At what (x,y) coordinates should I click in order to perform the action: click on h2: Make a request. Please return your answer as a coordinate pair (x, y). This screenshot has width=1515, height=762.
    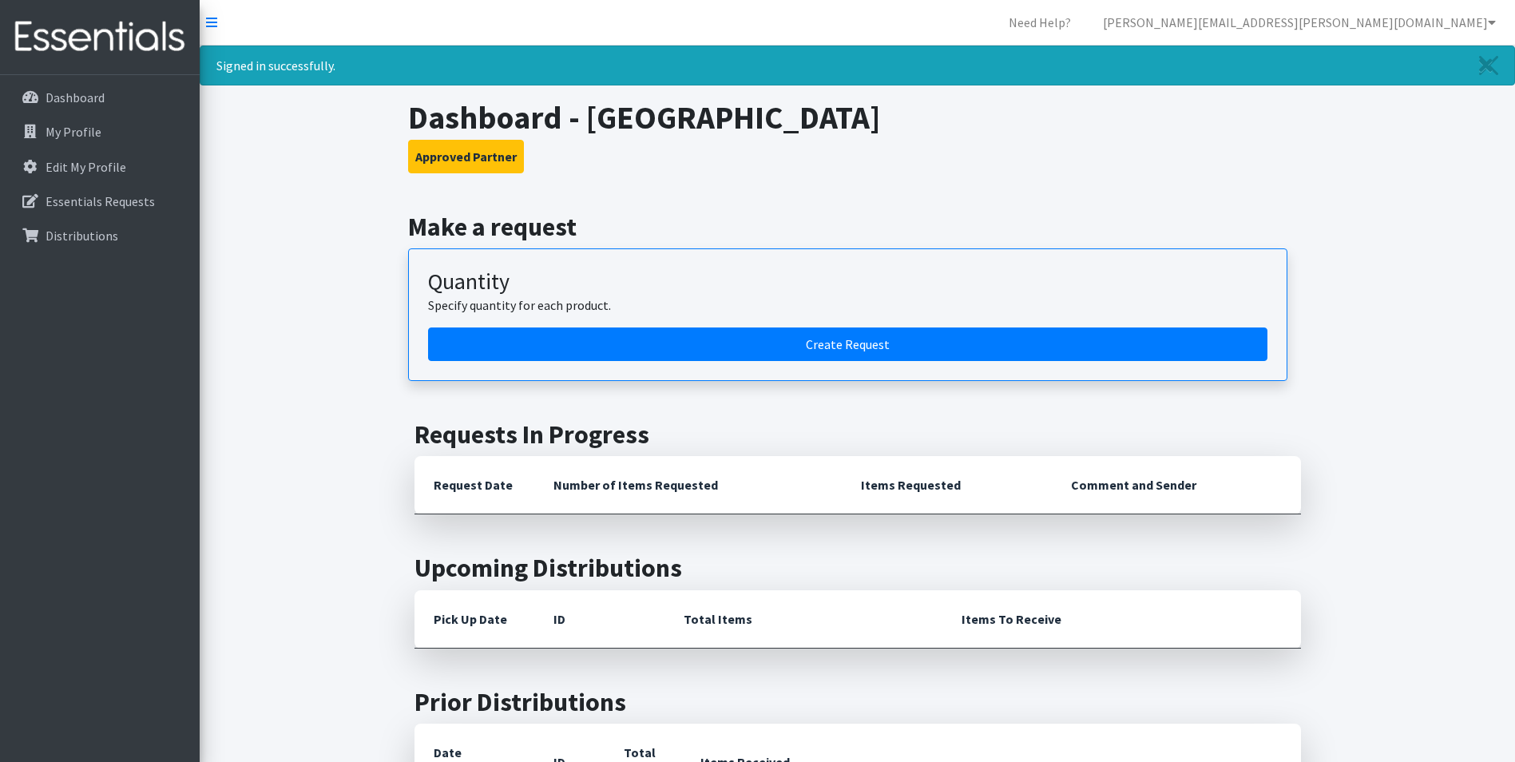
    Looking at the image, I should click on (857, 227).